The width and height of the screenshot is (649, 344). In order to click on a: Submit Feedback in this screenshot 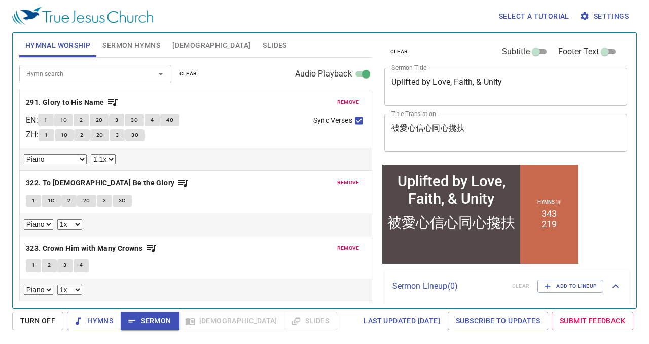, I will do `click(592, 321)`.